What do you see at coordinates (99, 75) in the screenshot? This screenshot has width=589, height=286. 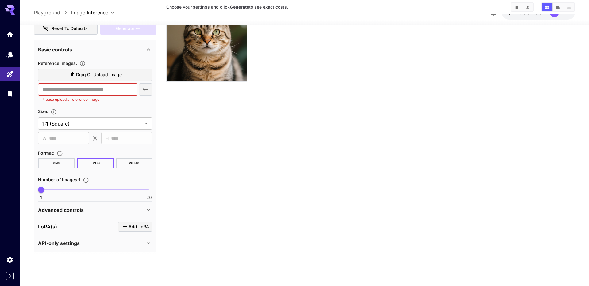 I see `span: Drag or upload image` at bounding box center [99, 75].